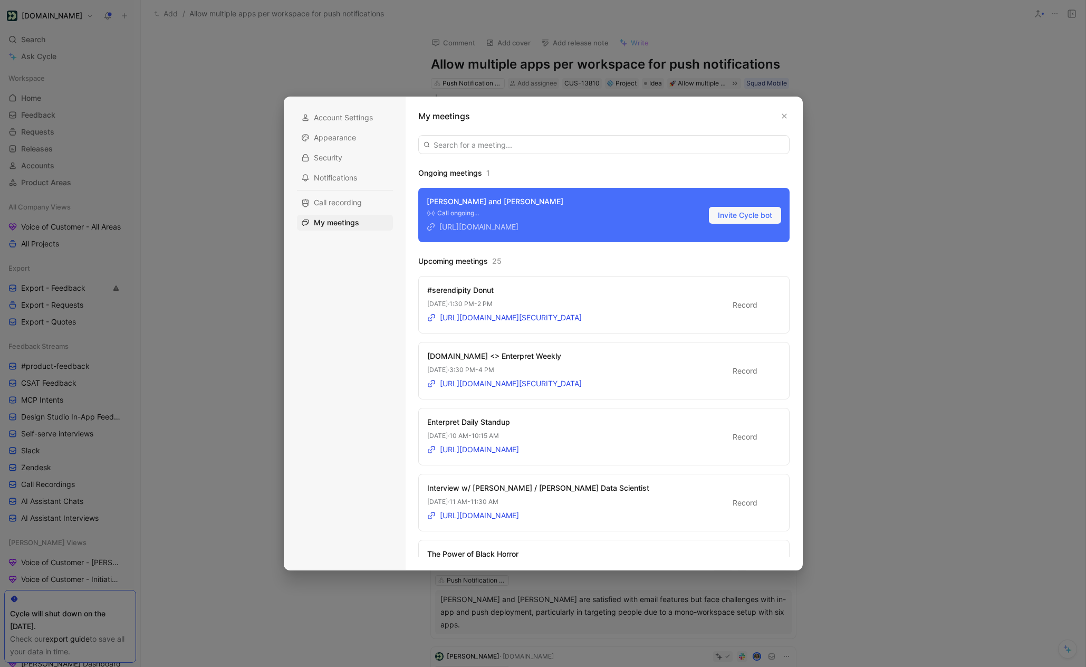 This screenshot has height=667, width=1086. What do you see at coordinates (473, 422) in the screenshot?
I see `div: Enterpret Daily Standup` at bounding box center [473, 422].